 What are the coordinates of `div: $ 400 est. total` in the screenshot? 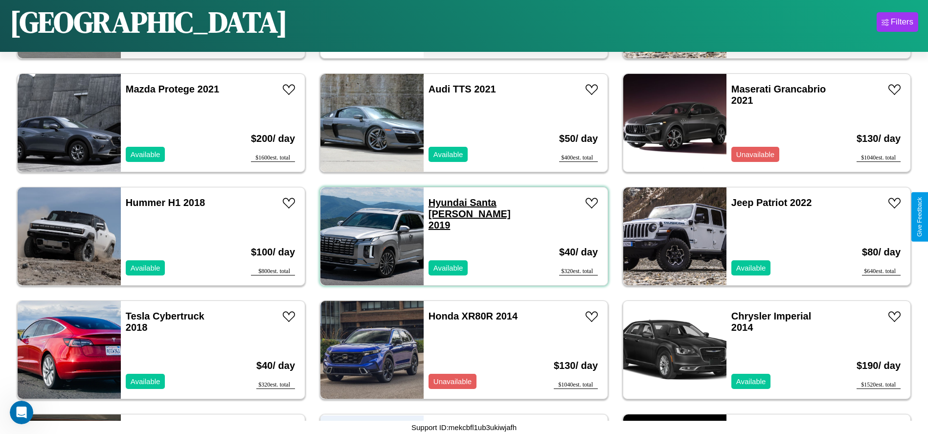 It's located at (578, 158).